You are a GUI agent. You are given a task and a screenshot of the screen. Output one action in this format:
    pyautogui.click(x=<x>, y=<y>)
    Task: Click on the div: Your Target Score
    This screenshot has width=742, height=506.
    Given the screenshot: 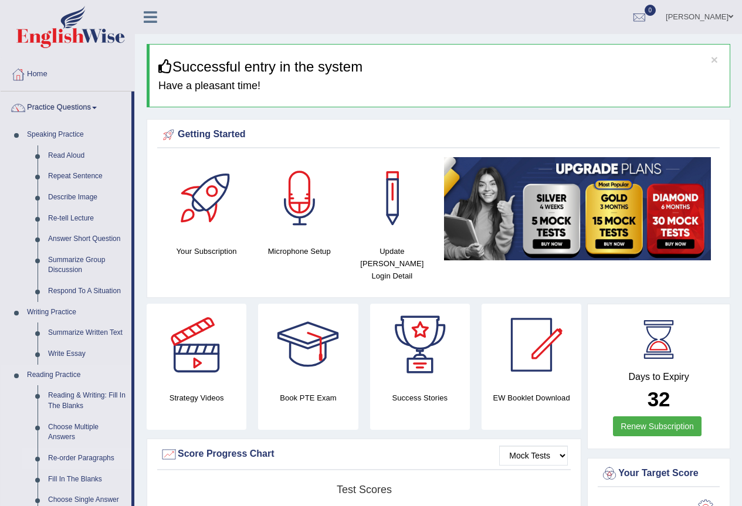 What is the action you would take?
    pyautogui.click(x=659, y=474)
    